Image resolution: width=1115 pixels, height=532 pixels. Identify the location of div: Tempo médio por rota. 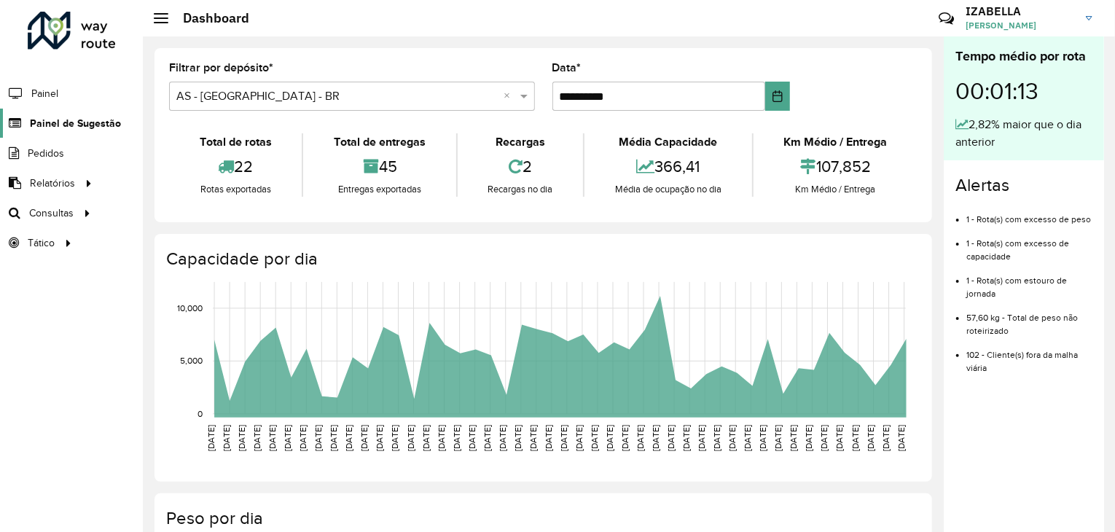
(1024, 56).